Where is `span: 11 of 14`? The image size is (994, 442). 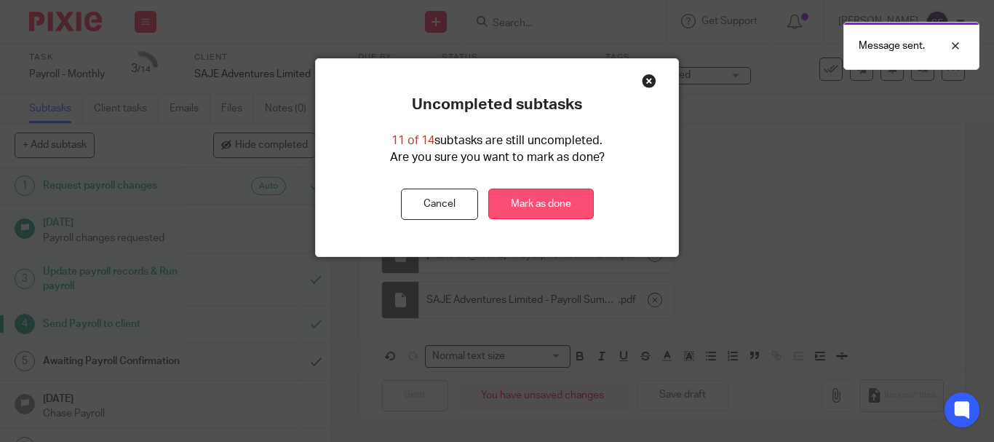 span: 11 of 14 is located at coordinates (412, 140).